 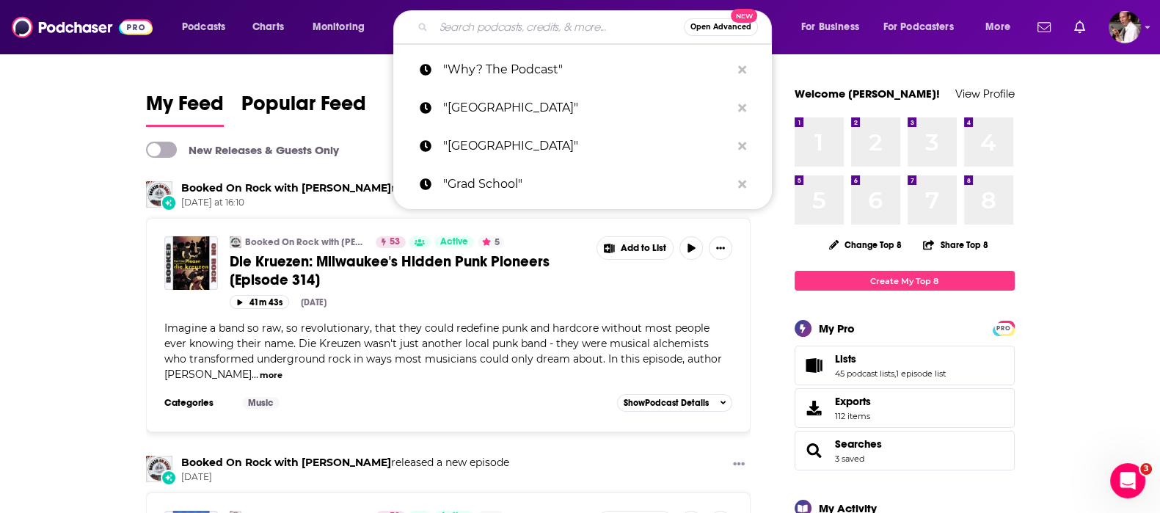 What do you see at coordinates (185, 108) in the screenshot?
I see `span: My Feed` at bounding box center [185, 108].